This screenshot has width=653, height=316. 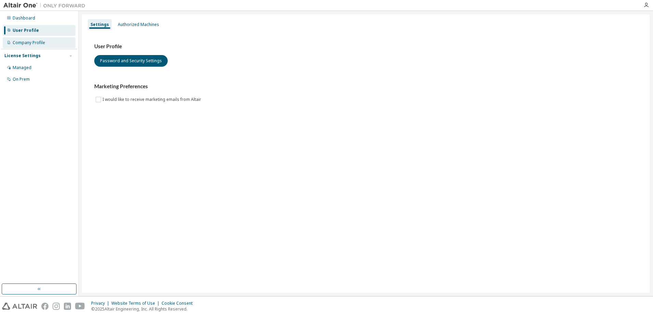 I want to click on div: Dashboard, so click(x=24, y=18).